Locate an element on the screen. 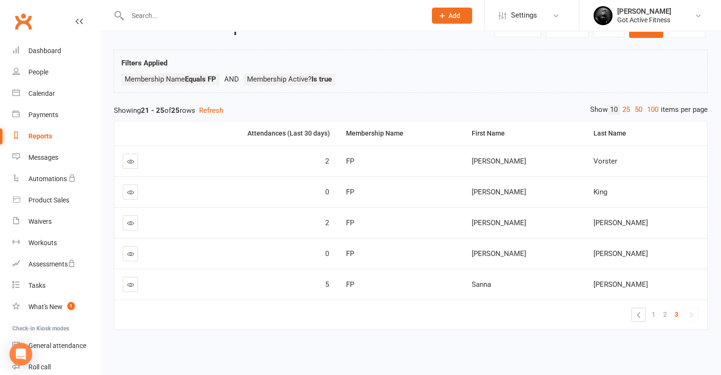  a: Payments is located at coordinates (56, 115).